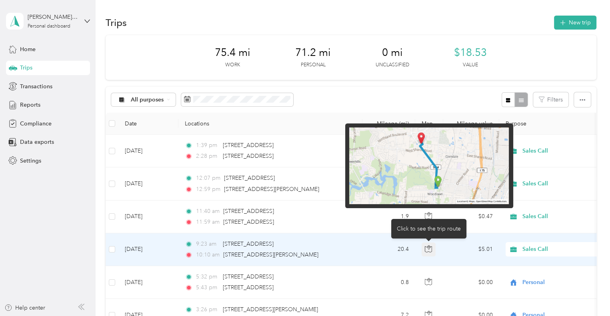  Describe the element at coordinates (116, 22) in the screenshot. I see `h1: Trips` at that location.